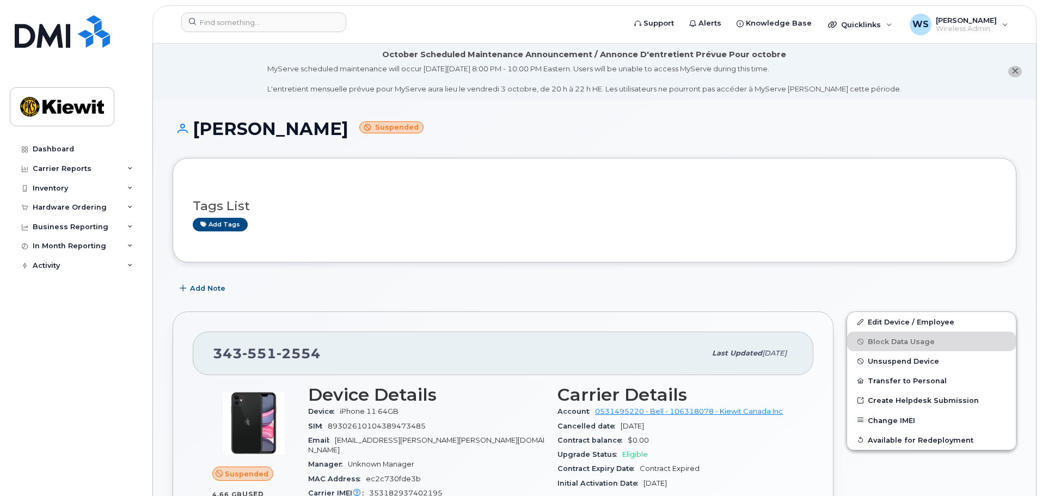  Describe the element at coordinates (676, 395) in the screenshot. I see `h3: Carrier Details` at that location.